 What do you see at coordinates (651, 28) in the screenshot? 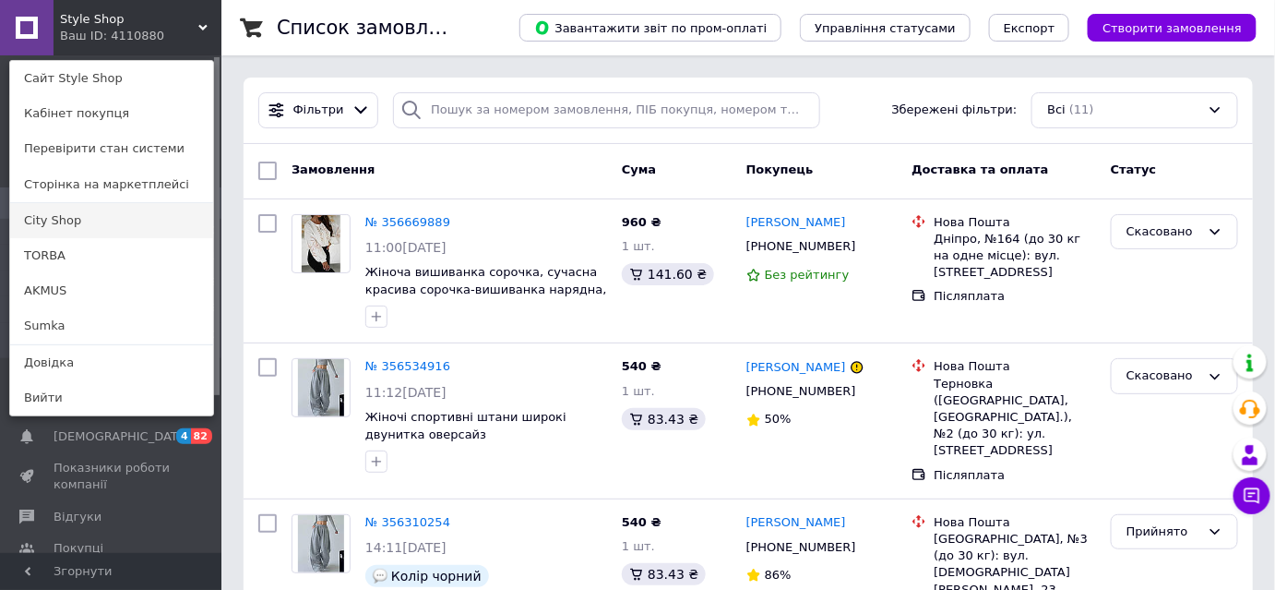
I see `button: Завантажити звіт по пром-оплаті` at bounding box center [651, 28].